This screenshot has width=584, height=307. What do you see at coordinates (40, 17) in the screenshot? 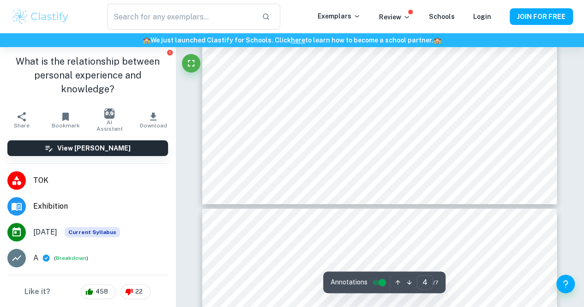
I see `img: Clastify logo` at bounding box center [40, 17].